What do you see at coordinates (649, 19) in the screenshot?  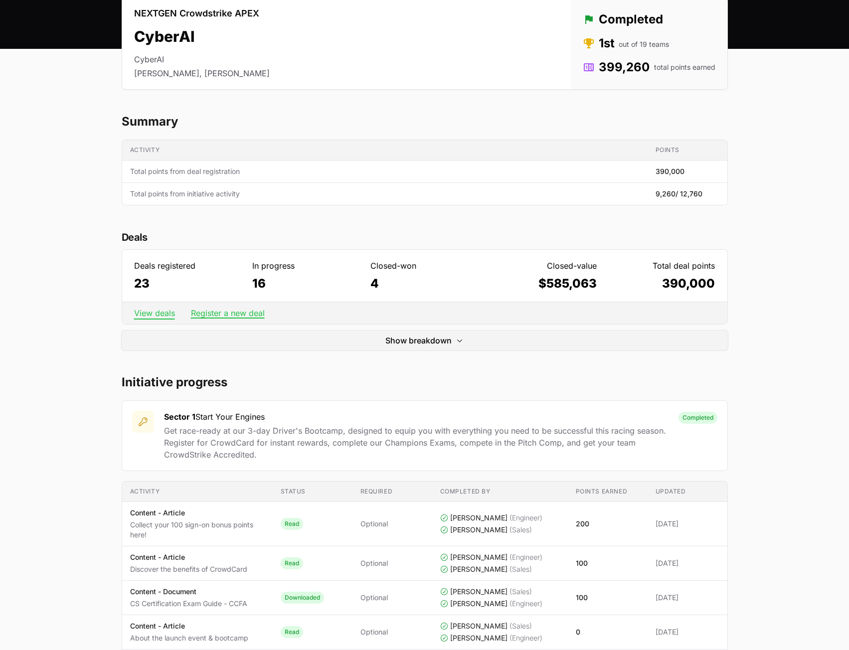 I see `dd: Completed` at bounding box center [649, 19].